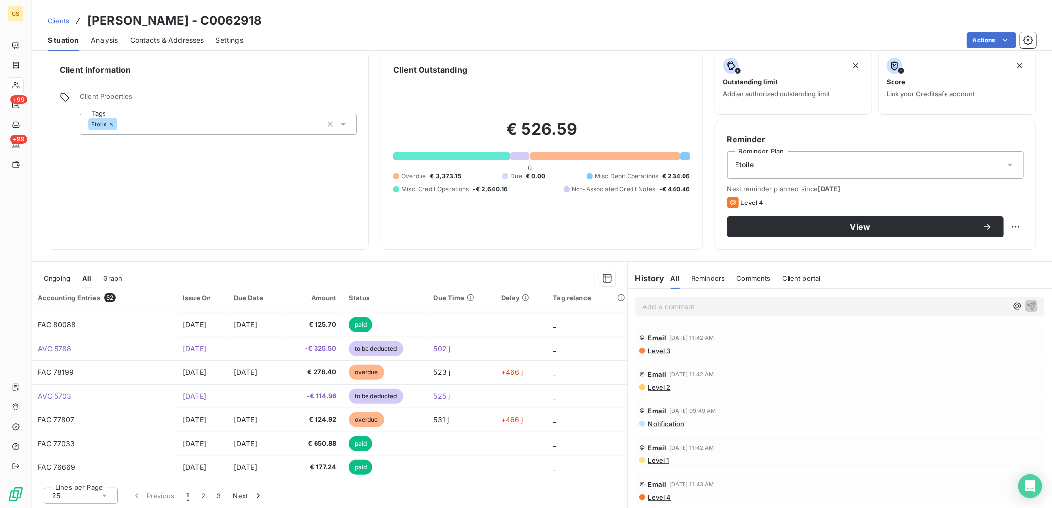 Image resolution: width=1052 pixels, height=508 pixels. What do you see at coordinates (55, 372) in the screenshot?
I see `span: FAC 78199` at bounding box center [55, 372].